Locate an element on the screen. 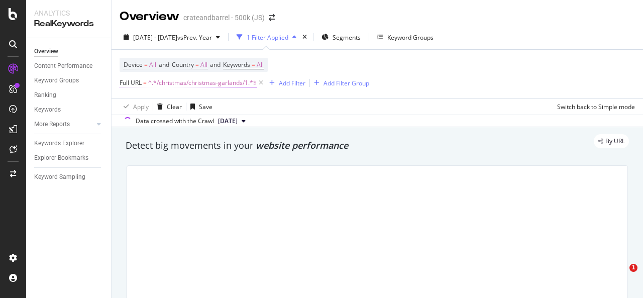 This screenshot has height=298, width=643. div: RealKeywords is located at coordinates (68, 24).